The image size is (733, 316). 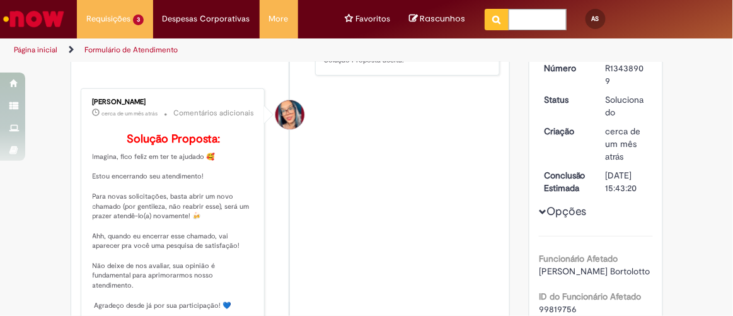 What do you see at coordinates (138, 20) in the screenshot?
I see `span: 3` at bounding box center [138, 20].